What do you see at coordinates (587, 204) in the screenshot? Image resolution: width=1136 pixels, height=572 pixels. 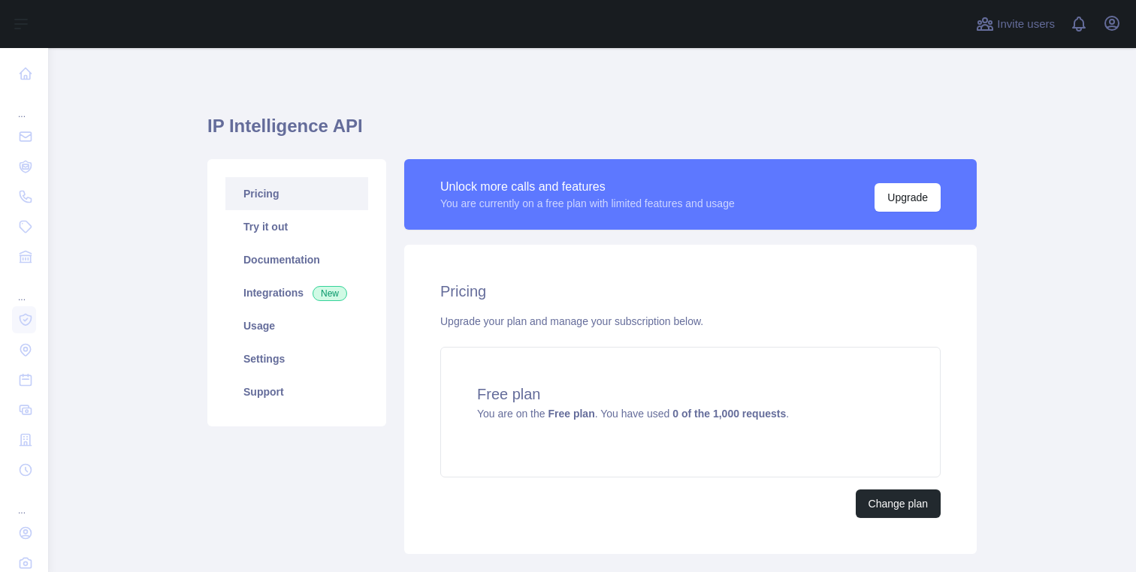 I see `div: You are currently on a free plan with limited features and usage` at bounding box center [587, 204].